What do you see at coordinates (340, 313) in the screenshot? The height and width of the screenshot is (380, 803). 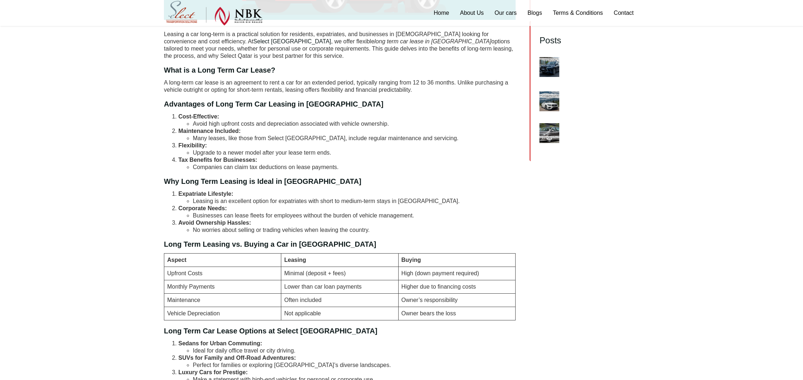 I see `td: Not applicable` at bounding box center [340, 313].